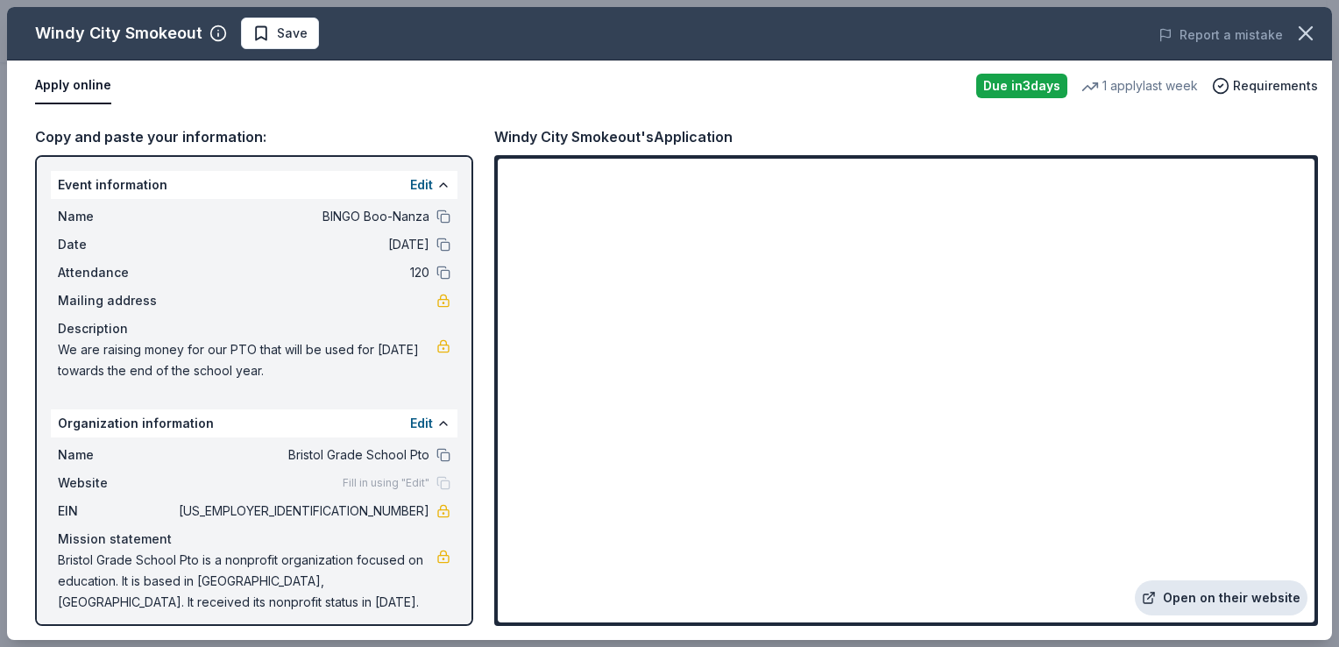 This screenshot has width=1339, height=647. I want to click on span: Mailing address, so click(117, 301).